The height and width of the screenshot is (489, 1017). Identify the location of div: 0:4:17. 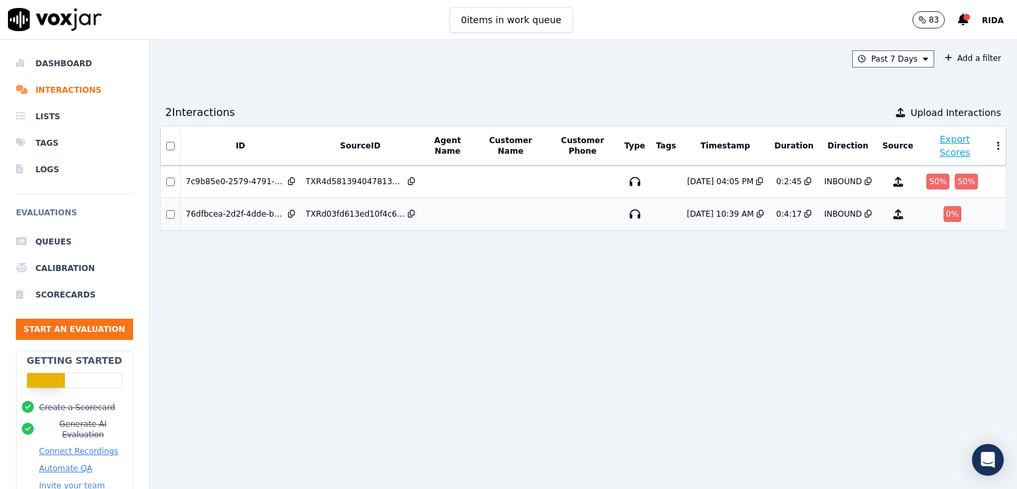
(789, 214).